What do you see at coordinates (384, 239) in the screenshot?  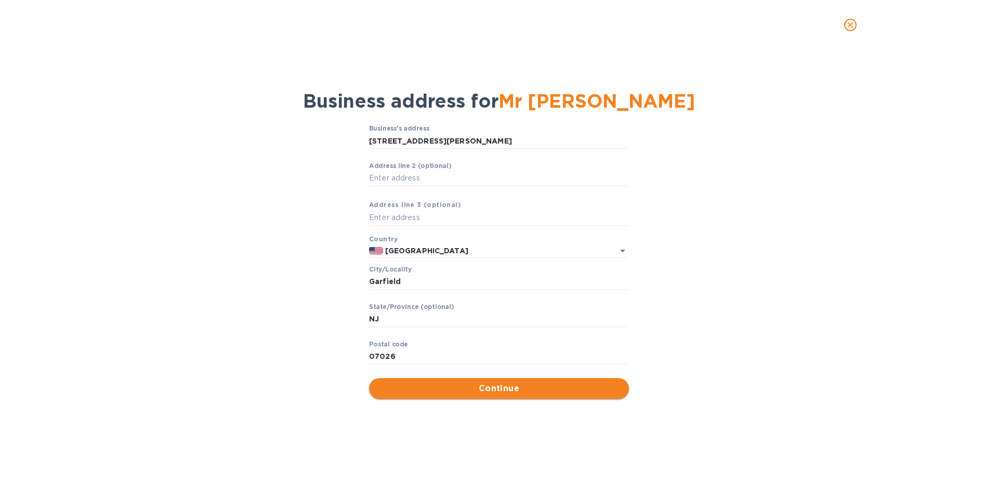 I see `b: Country` at bounding box center [384, 239].